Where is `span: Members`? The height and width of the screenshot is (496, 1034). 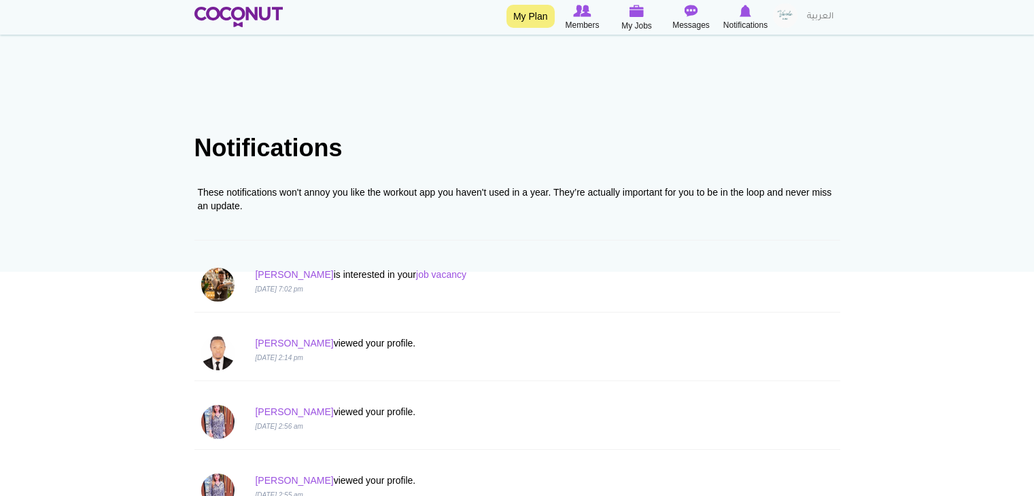
span: Members is located at coordinates (582, 25).